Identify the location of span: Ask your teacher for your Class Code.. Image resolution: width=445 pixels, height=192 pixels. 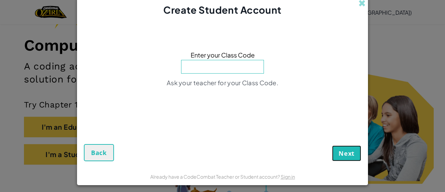
(223, 83).